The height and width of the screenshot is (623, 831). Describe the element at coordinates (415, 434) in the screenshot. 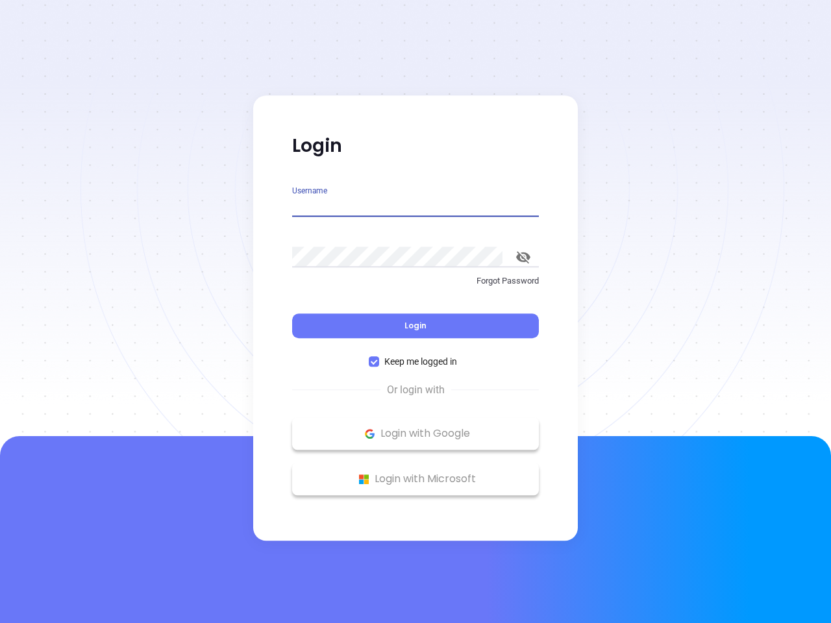

I see `p: Login with Google` at that location.